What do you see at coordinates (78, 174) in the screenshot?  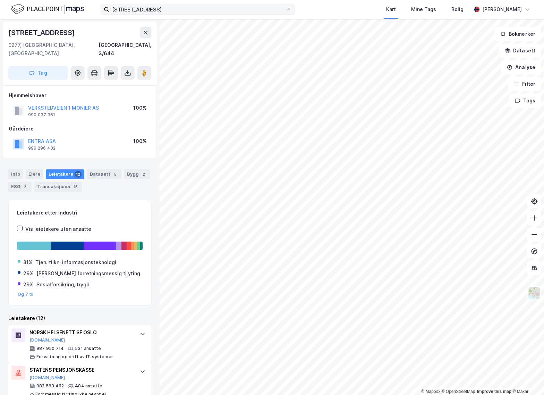 I see `div: 12` at bounding box center [78, 174].